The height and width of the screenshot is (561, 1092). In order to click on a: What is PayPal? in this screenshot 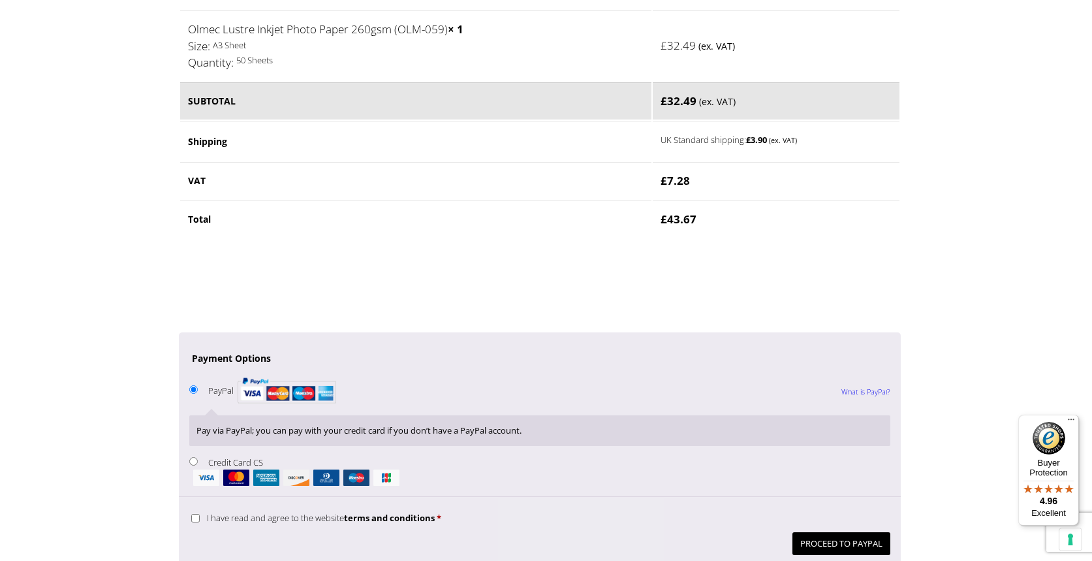, I will do `click(866, 392)`.